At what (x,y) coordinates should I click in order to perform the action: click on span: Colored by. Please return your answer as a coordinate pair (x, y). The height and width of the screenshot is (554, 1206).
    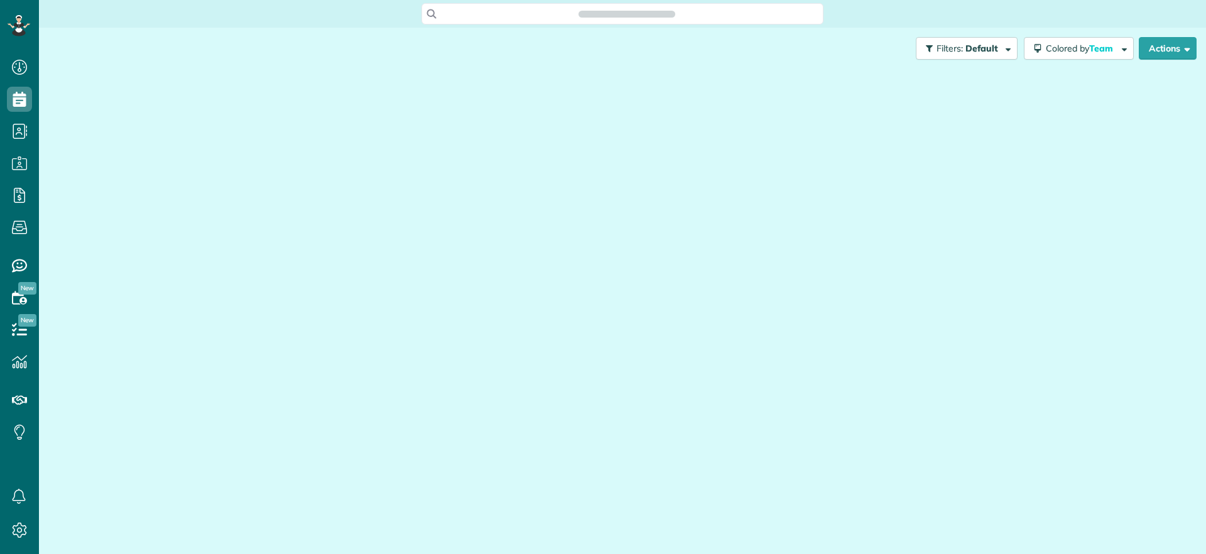
    Looking at the image, I should click on (1082, 48).